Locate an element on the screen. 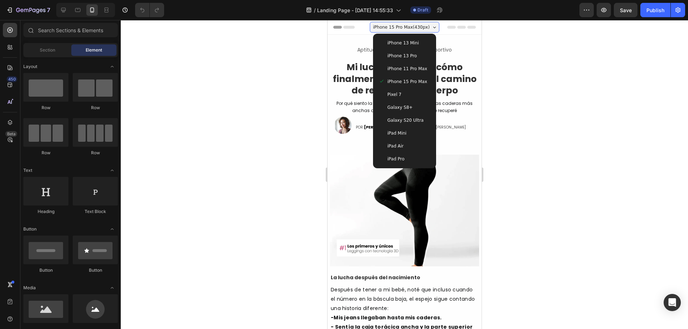  strong: -Mis jeans llegaban hasta mis caderas. is located at coordinates (58, 298).